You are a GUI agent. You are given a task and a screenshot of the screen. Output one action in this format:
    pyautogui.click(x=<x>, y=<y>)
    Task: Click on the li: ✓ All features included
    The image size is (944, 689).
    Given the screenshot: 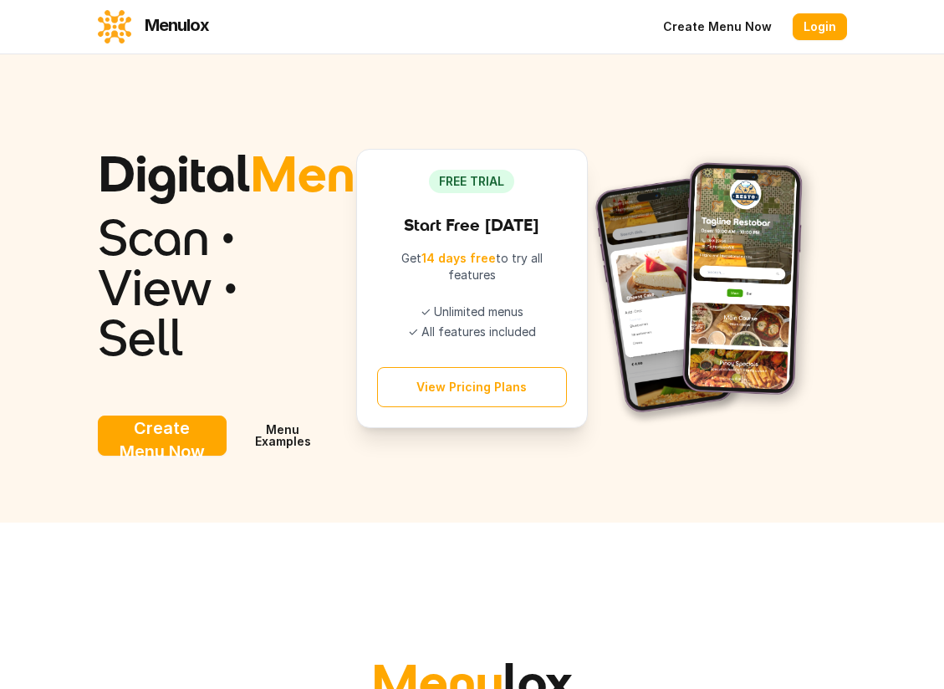 What is the action you would take?
    pyautogui.click(x=471, y=332)
    